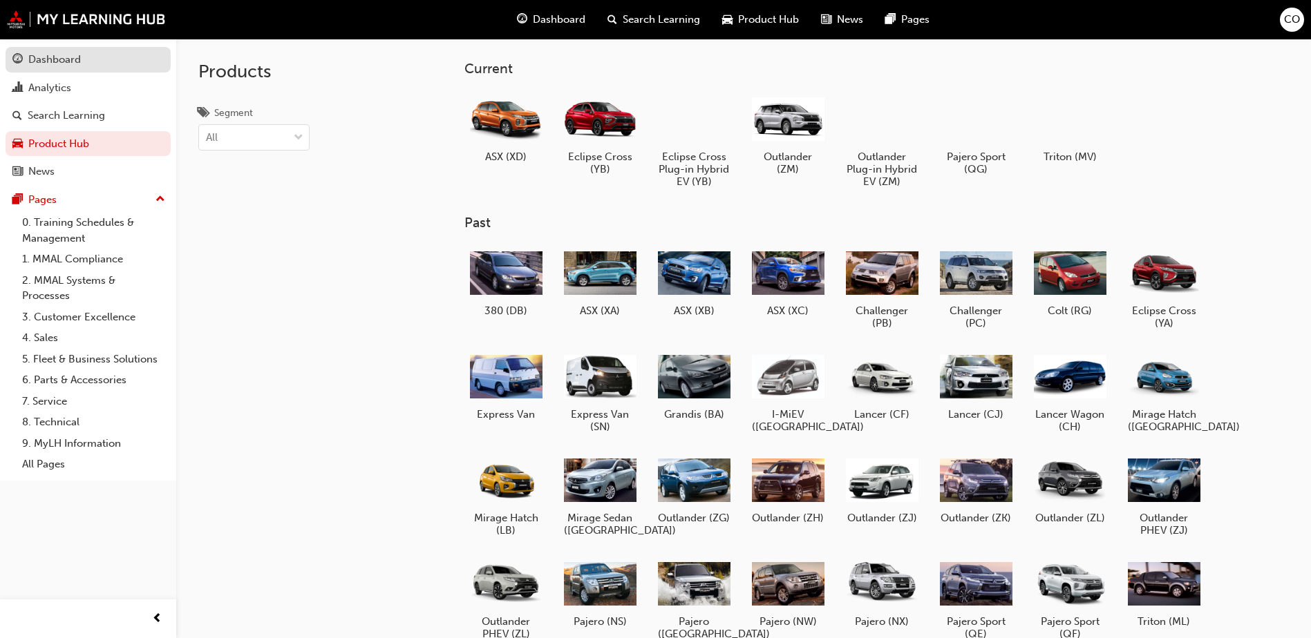 The width and height of the screenshot is (1311, 638). I want to click on h5: ASX (XA), so click(600, 311).